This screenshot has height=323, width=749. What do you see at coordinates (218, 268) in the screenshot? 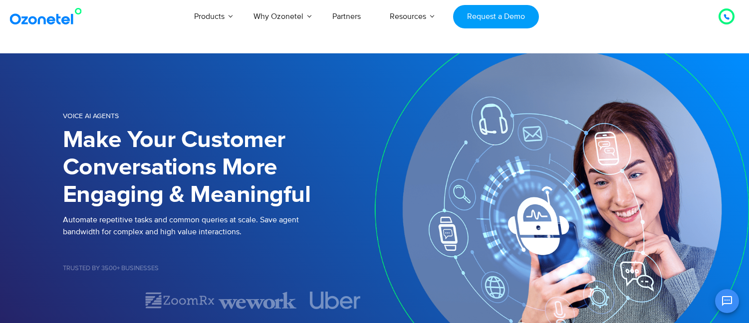
I see `h5: Trusted by 3500+ Businesses` at bounding box center [218, 268].